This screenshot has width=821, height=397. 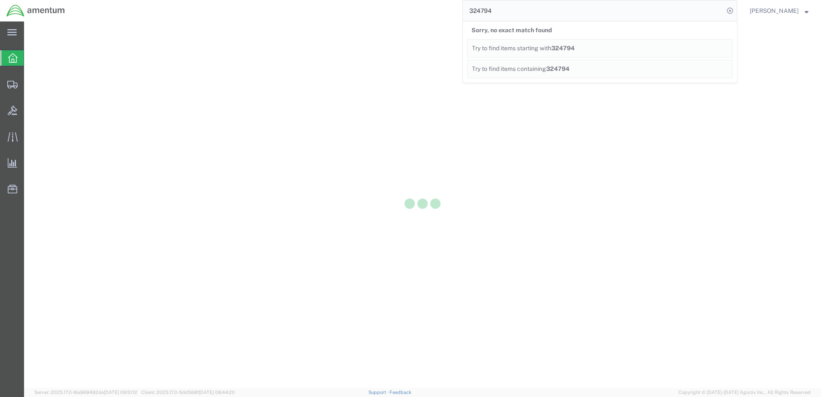 What do you see at coordinates (86, 392) in the screenshot?
I see `span: Server: 2025.17.0-16a969492de` at bounding box center [86, 392].